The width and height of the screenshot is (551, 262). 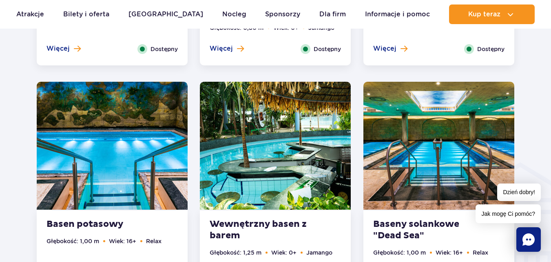 I want to click on span: Jak mogę Ci pomóc?, so click(x=508, y=213).